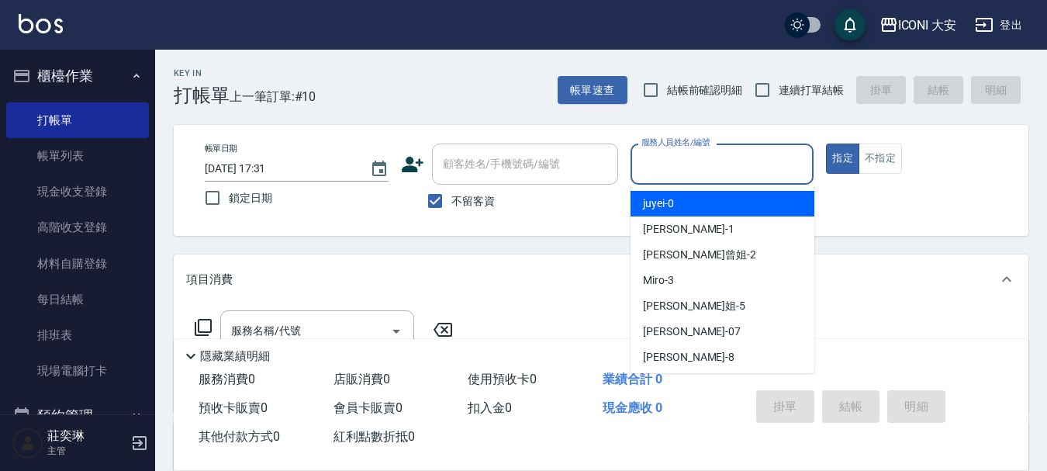  Describe the element at coordinates (78, 191) in the screenshot. I see `a: 現金收支登錄` at that location.